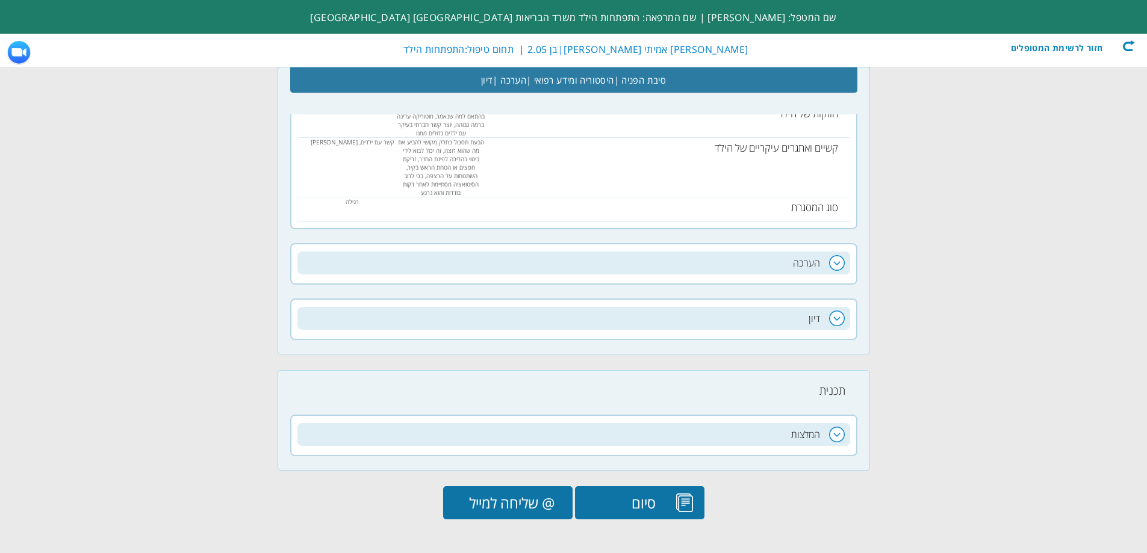 The width and height of the screenshot is (1147, 553). Describe the element at coordinates (509, 80) in the screenshot. I see `span: הערכה |` at that location.